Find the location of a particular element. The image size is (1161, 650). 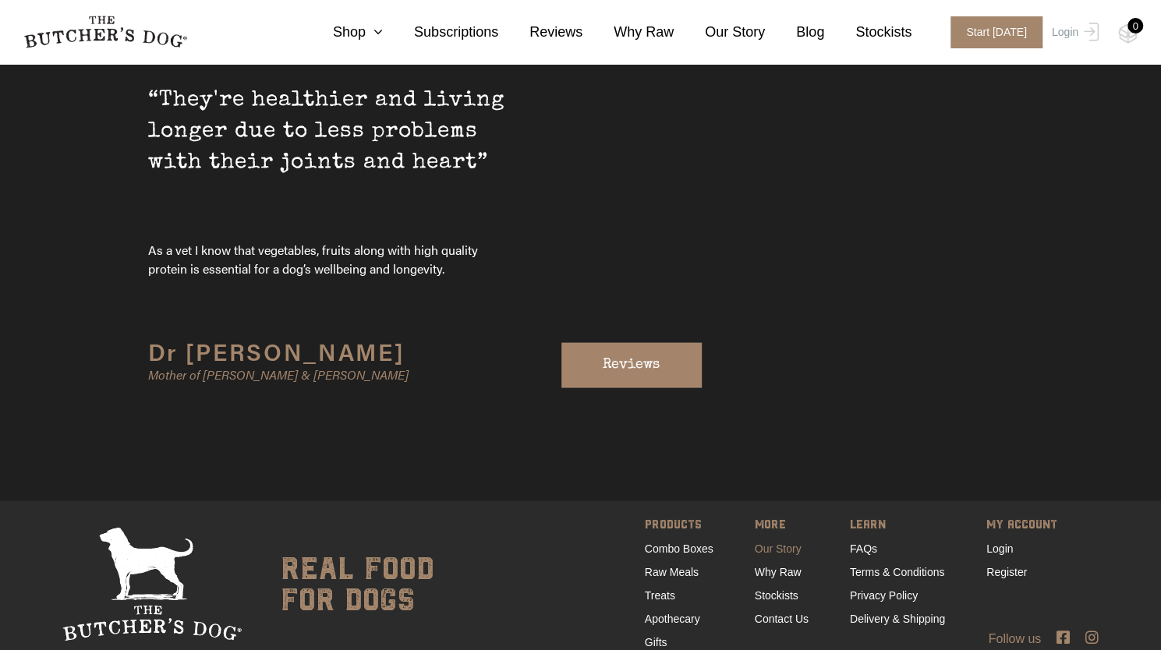

a: Combo Boxes is located at coordinates (679, 548).